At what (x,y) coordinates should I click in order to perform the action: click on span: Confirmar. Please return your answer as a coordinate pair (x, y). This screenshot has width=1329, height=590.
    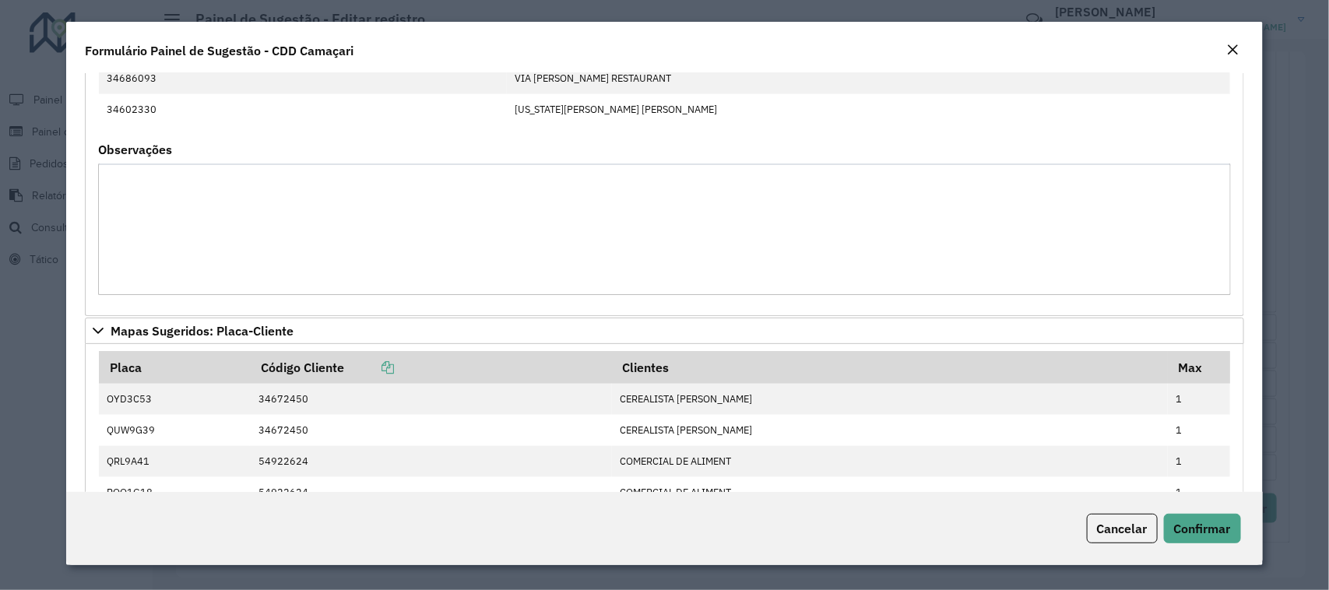
    Looking at the image, I should click on (1202, 529).